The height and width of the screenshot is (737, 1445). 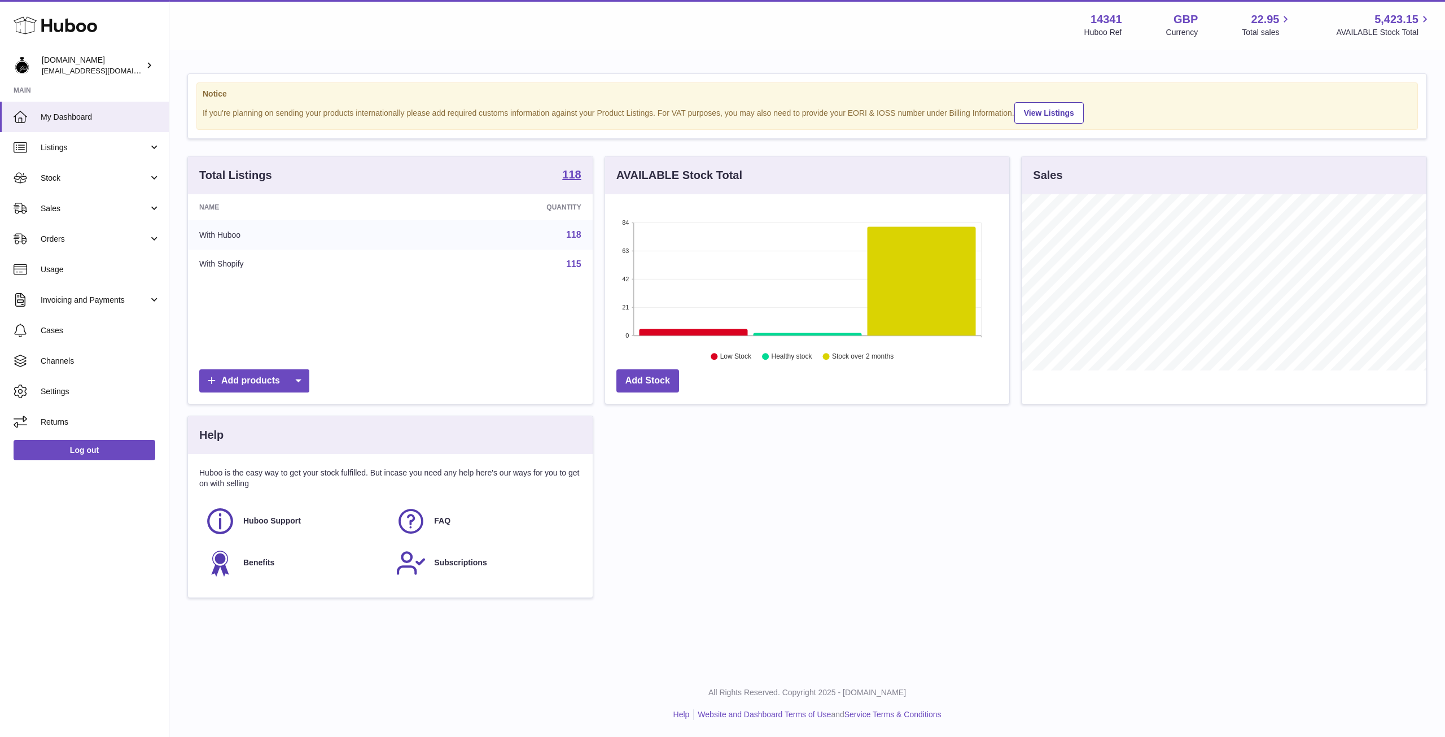 What do you see at coordinates (94, 208) in the screenshot?
I see `span: Sales` at bounding box center [94, 208].